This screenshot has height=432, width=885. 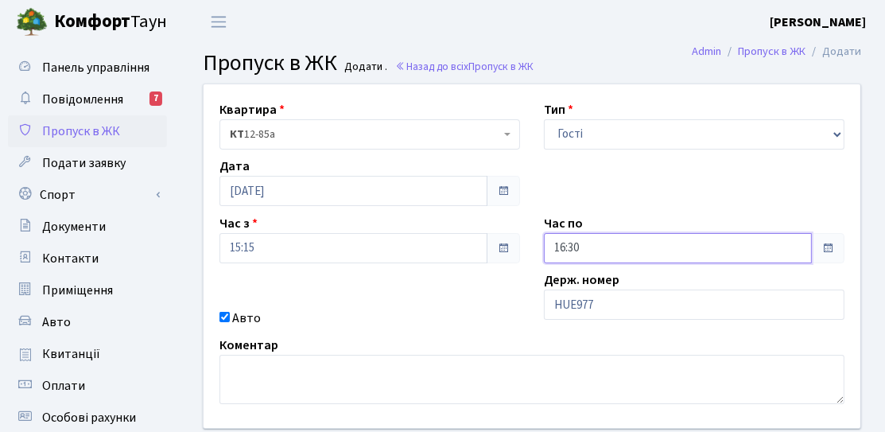 What do you see at coordinates (111, 22) in the screenshot?
I see `span: Таун` at bounding box center [111, 22].